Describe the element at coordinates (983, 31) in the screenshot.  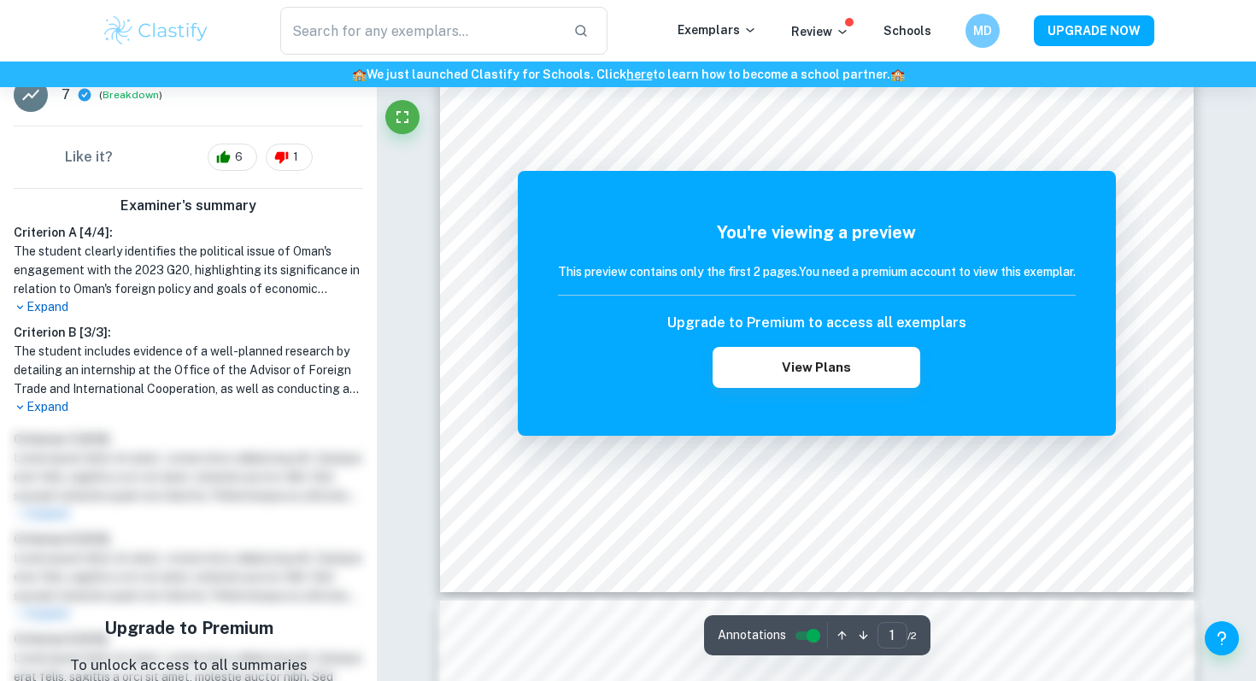
I see `button: MD` at that location.